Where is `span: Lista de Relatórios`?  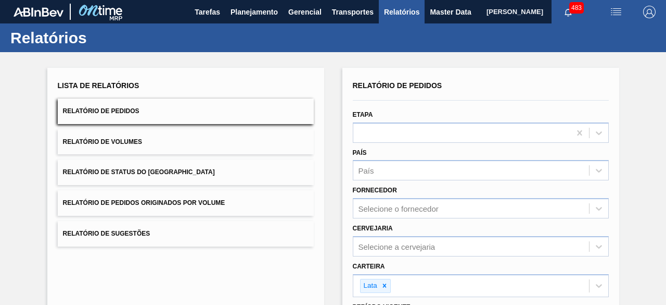 span: Lista de Relatórios is located at coordinates (98, 85).